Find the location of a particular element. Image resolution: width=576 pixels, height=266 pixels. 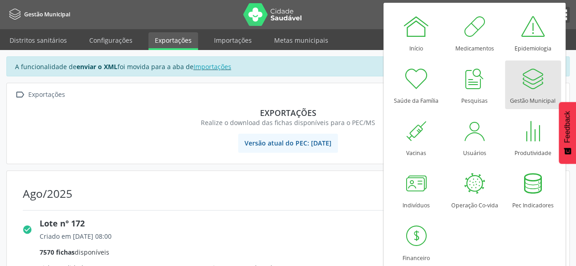

a: Medicamentos is located at coordinates (475, 32).